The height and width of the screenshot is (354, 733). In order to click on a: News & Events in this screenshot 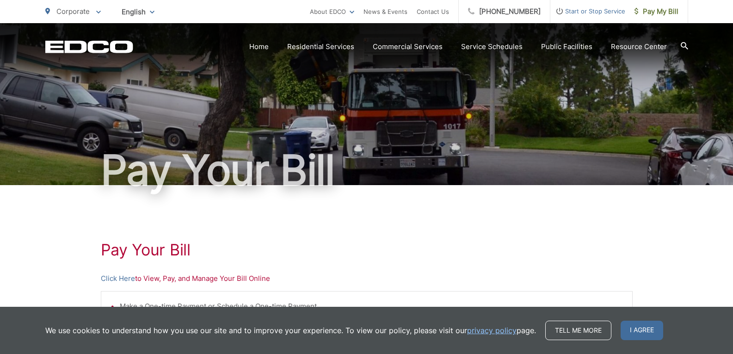, I will do `click(385, 12)`.